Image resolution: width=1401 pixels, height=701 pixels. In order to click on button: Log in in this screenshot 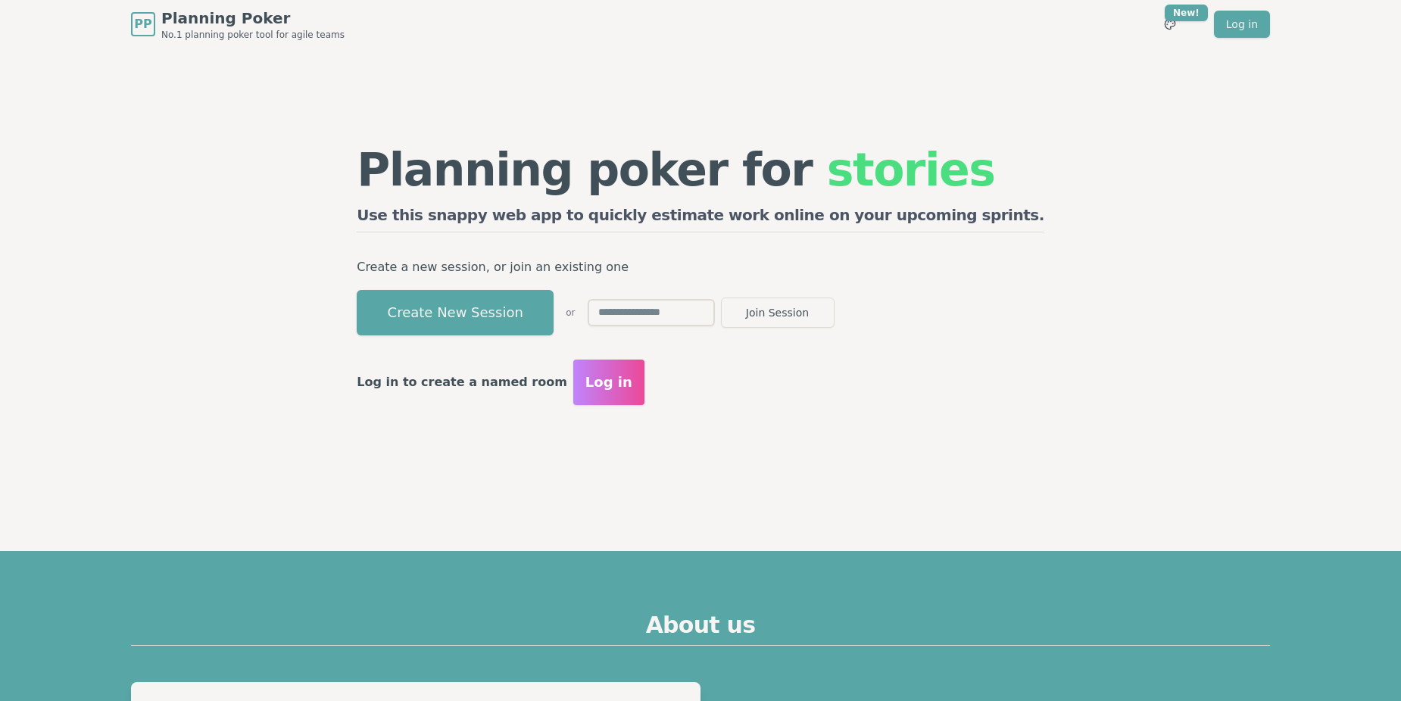, I will do `click(609, 382)`.